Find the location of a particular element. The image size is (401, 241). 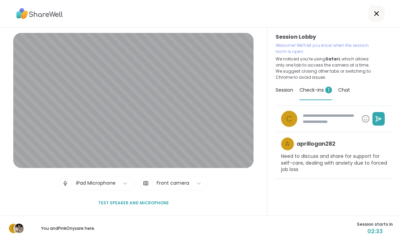

span: Session is located at coordinates (284, 90).